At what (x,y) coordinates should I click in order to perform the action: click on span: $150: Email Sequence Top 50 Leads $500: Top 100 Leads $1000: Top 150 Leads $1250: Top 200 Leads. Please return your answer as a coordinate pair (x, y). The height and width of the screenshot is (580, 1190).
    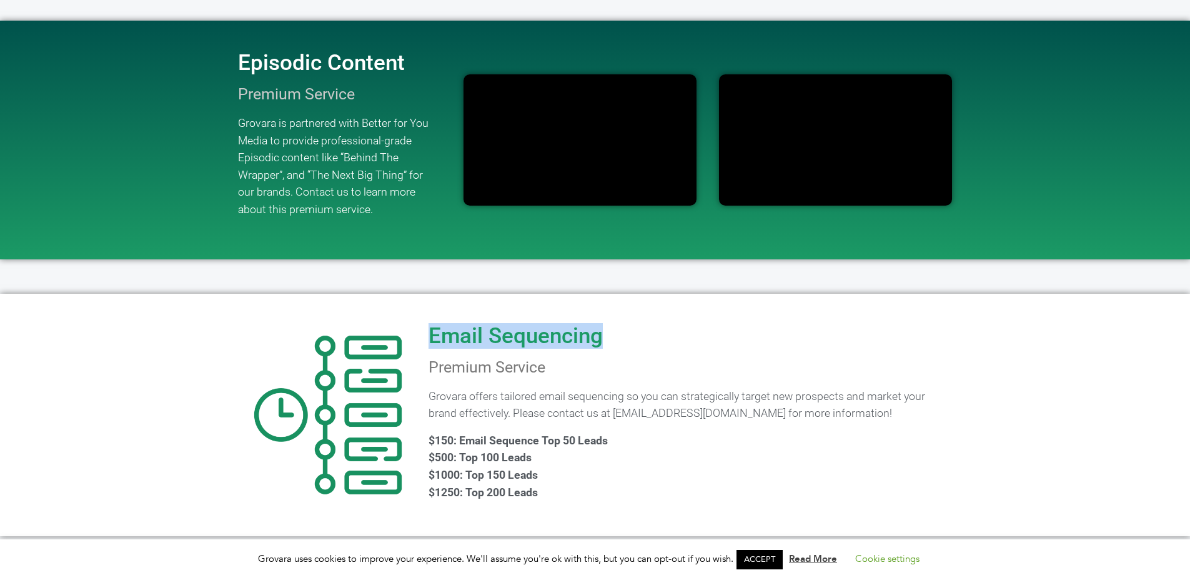
    Looking at the image, I should click on (518, 466).